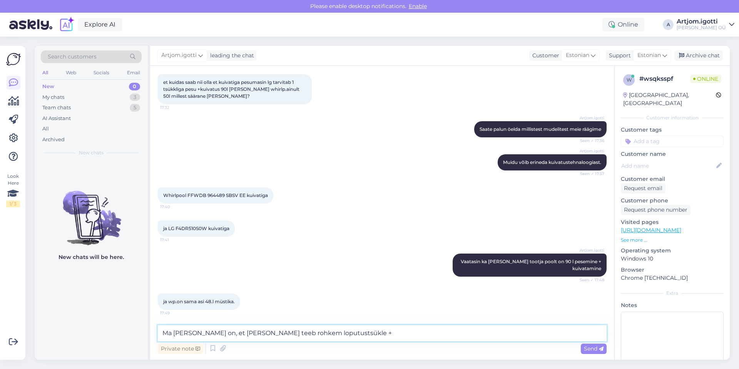 Image resolution: width=739 pixels, height=369 pixels. What do you see at coordinates (668, 25) in the screenshot?
I see `div: A` at bounding box center [668, 25].